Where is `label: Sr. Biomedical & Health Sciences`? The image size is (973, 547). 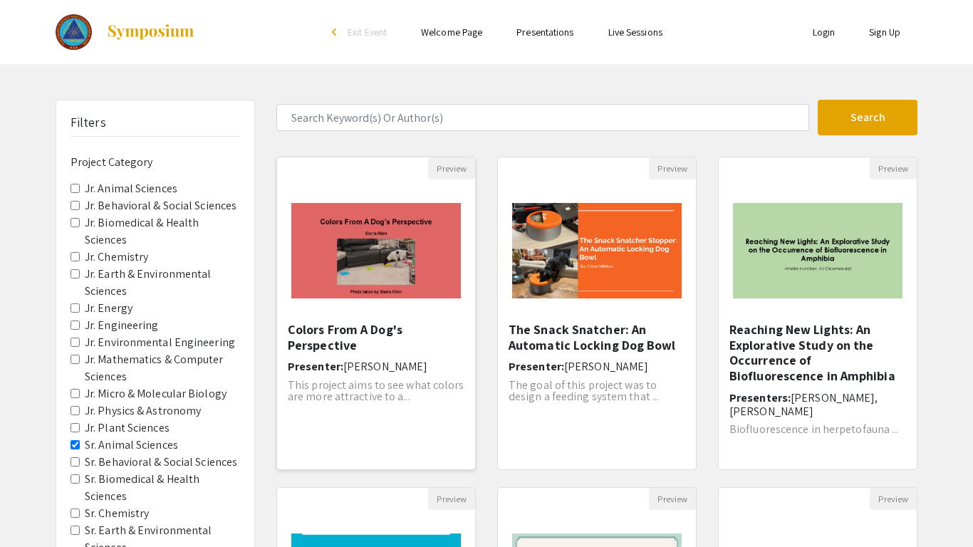
label: Sr. Biomedical & Health Sciences is located at coordinates (162, 488).